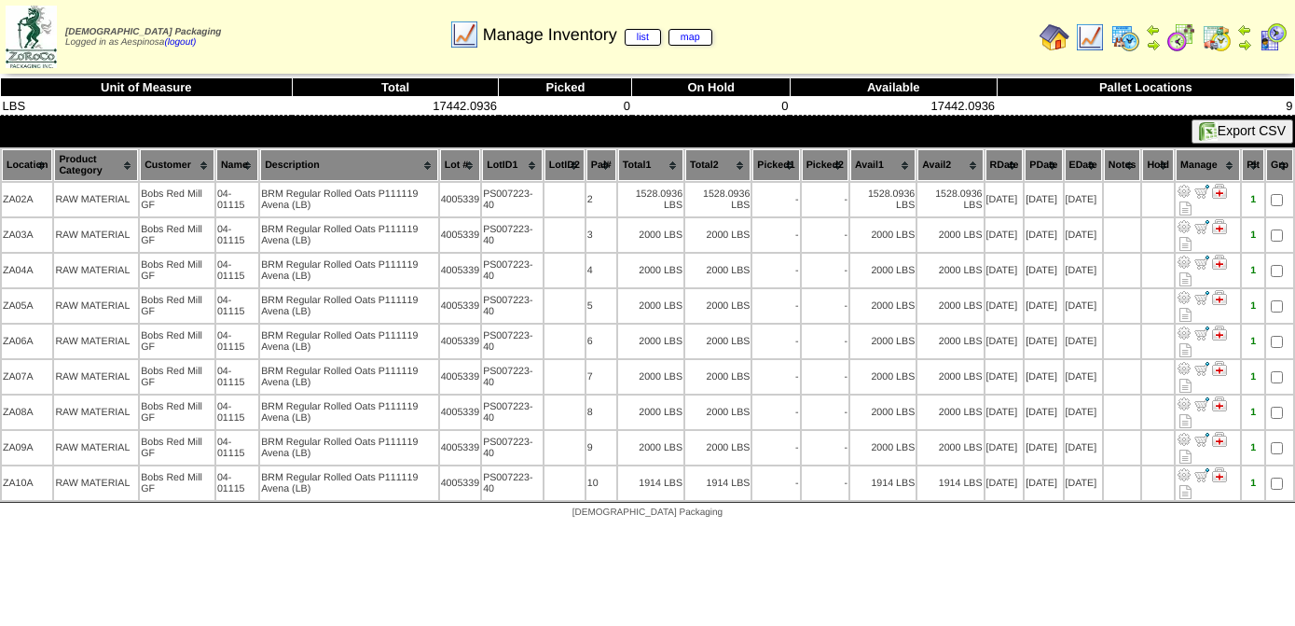 The height and width of the screenshot is (626, 1295). I want to click on th: Picked1, so click(776, 165).